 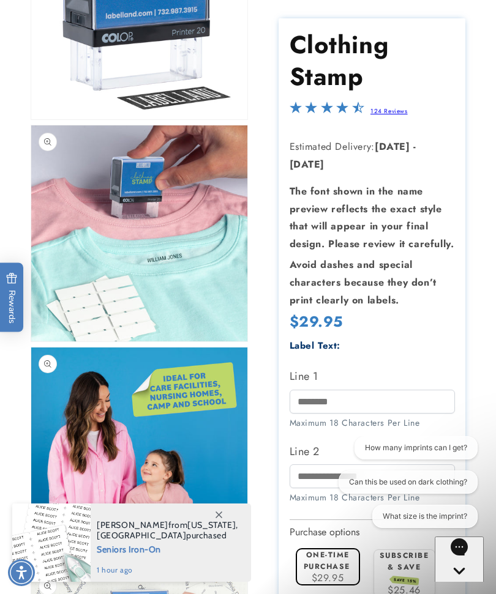 I want to click on span: 1 hour ago, so click(x=167, y=570).